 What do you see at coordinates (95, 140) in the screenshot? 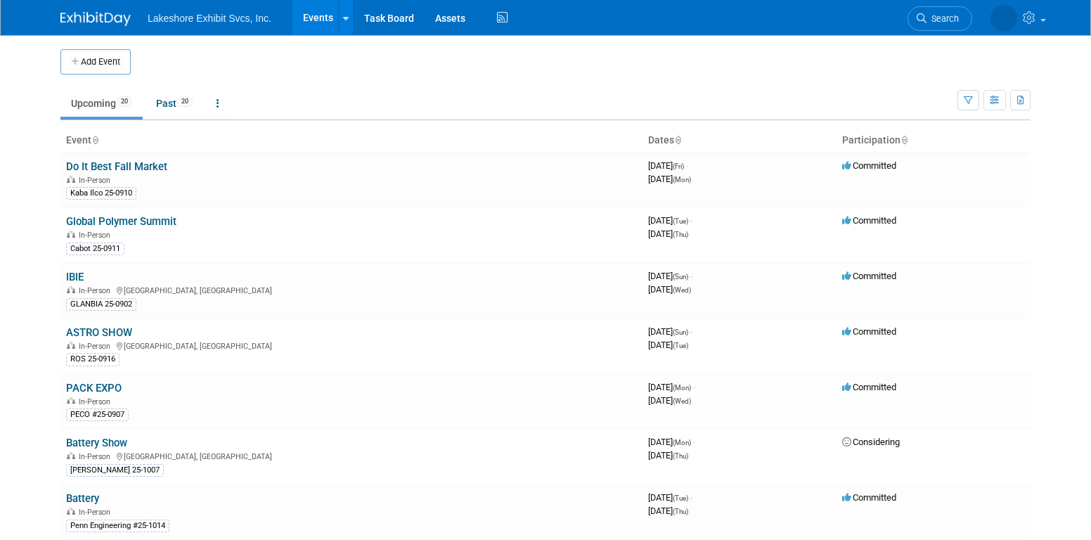
I see `a: Sort by Event Name` at bounding box center [95, 140].